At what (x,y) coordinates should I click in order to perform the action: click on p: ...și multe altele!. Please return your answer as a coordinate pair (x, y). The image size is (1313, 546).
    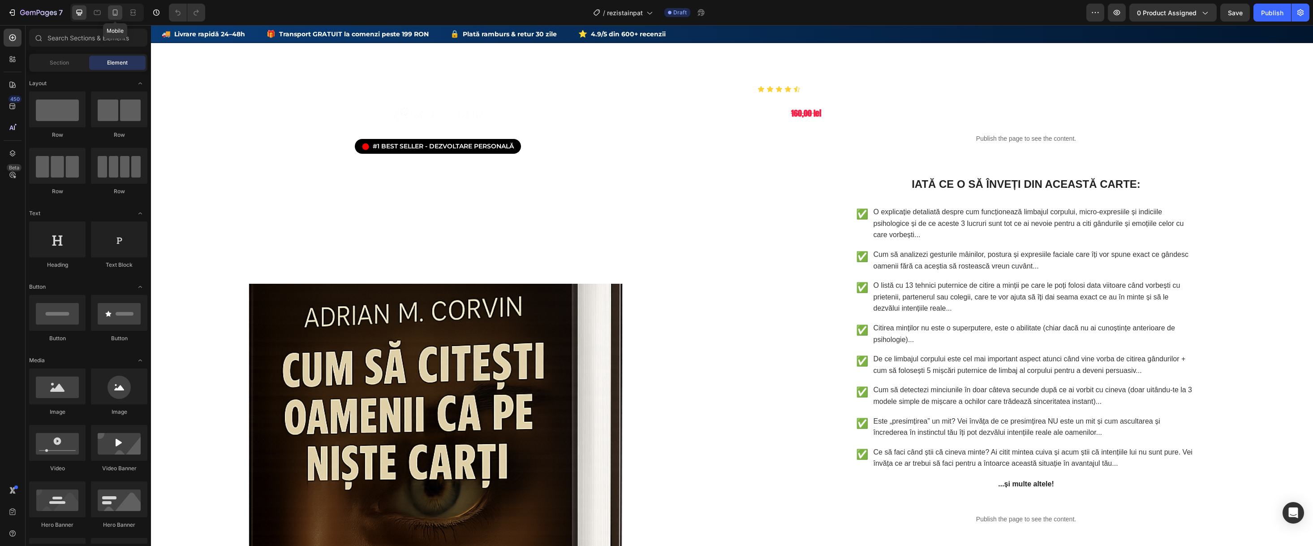
    Looking at the image, I should click on (875, 459).